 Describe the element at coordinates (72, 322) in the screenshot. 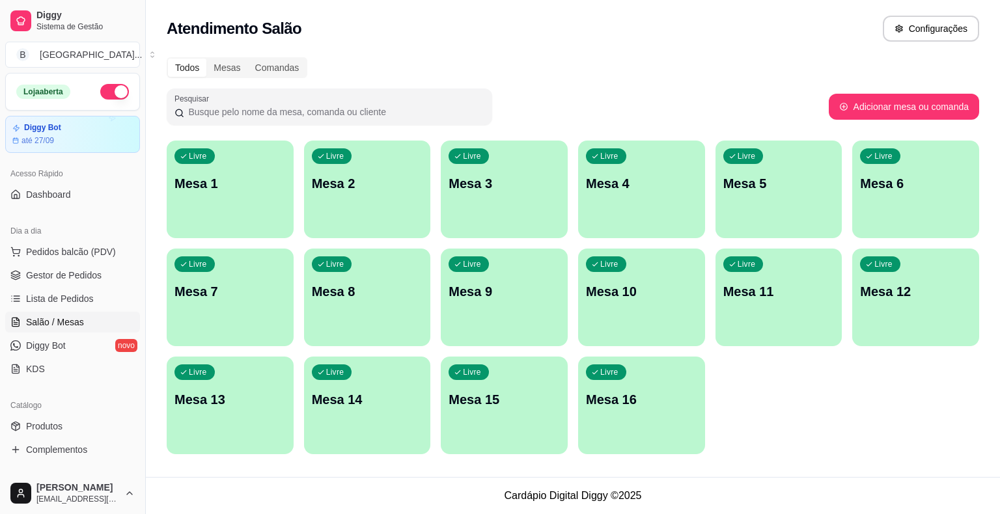

I see `a: Salão / Mesas` at that location.